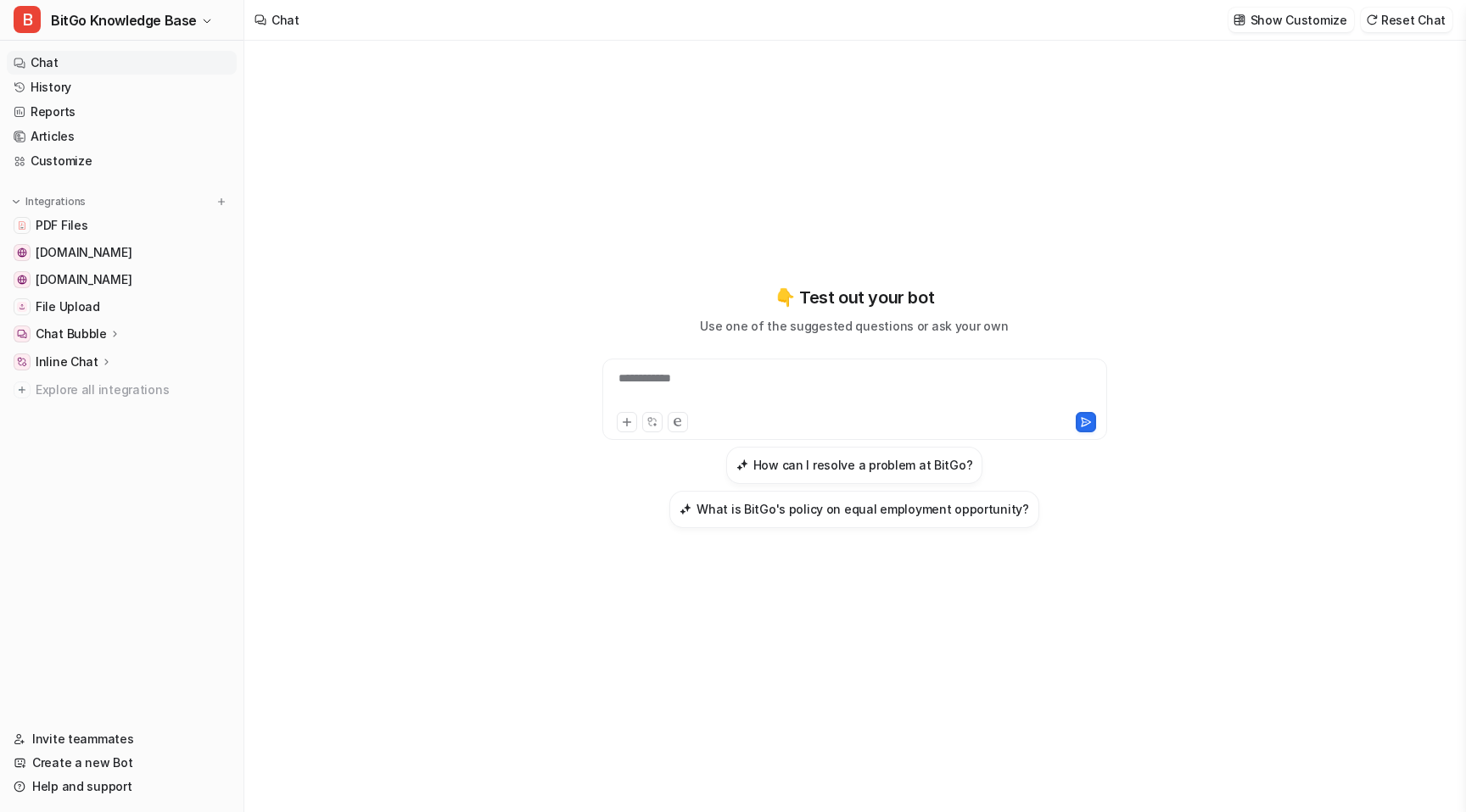  What do you see at coordinates (22, 307) in the screenshot?
I see `img: File Upload` at bounding box center [22, 307].